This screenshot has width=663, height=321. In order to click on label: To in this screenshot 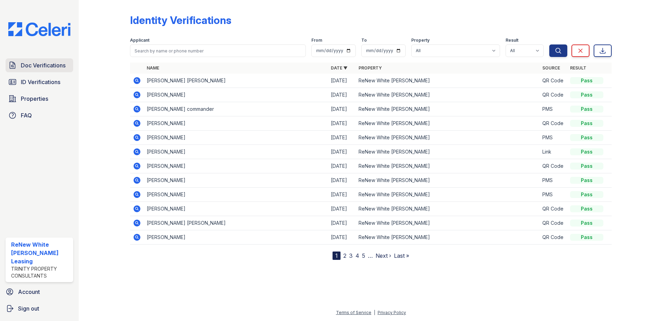, I will do `click(364, 40)`.